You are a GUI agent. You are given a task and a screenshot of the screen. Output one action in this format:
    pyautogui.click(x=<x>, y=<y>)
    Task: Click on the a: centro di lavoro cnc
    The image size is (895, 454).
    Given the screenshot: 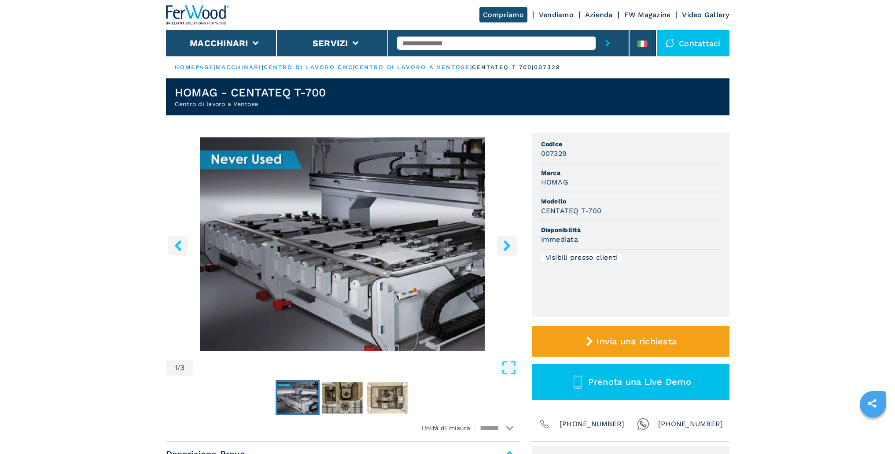 What is the action you would take?
    pyautogui.click(x=308, y=67)
    